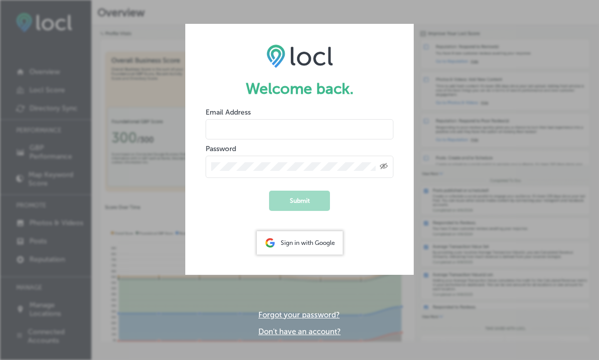 This screenshot has width=599, height=360. I want to click on div: Sign in with Google, so click(299, 243).